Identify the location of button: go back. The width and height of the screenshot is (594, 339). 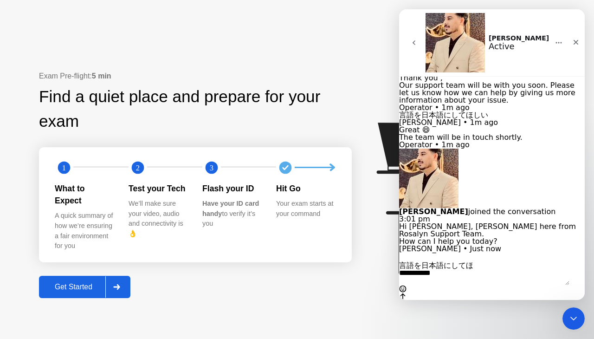
(15, 33).